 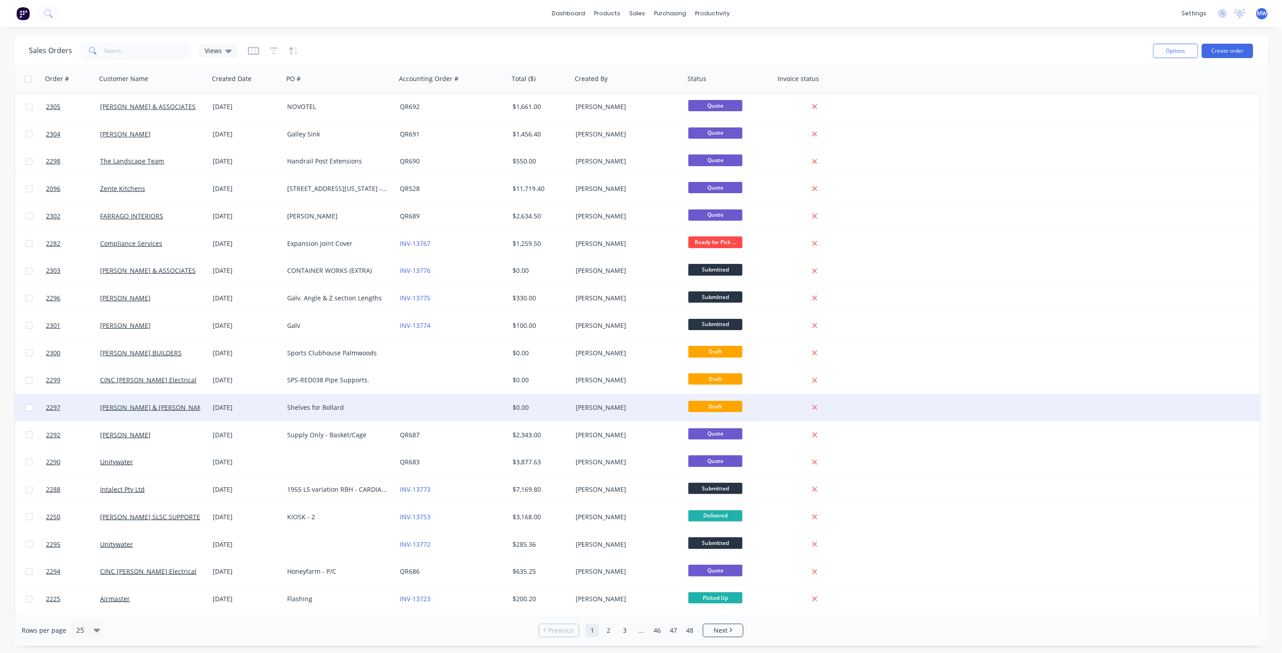 I want to click on a: 2282, so click(x=73, y=244).